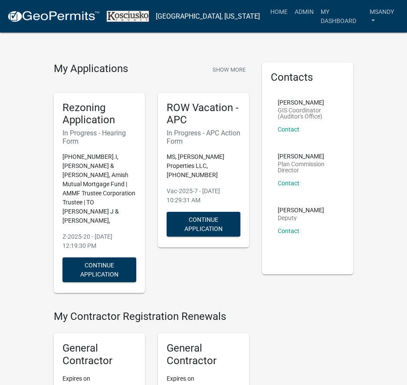  What do you see at coordinates (99, 137) in the screenshot?
I see `h6: In Progress - Hearing Form` at bounding box center [99, 137].